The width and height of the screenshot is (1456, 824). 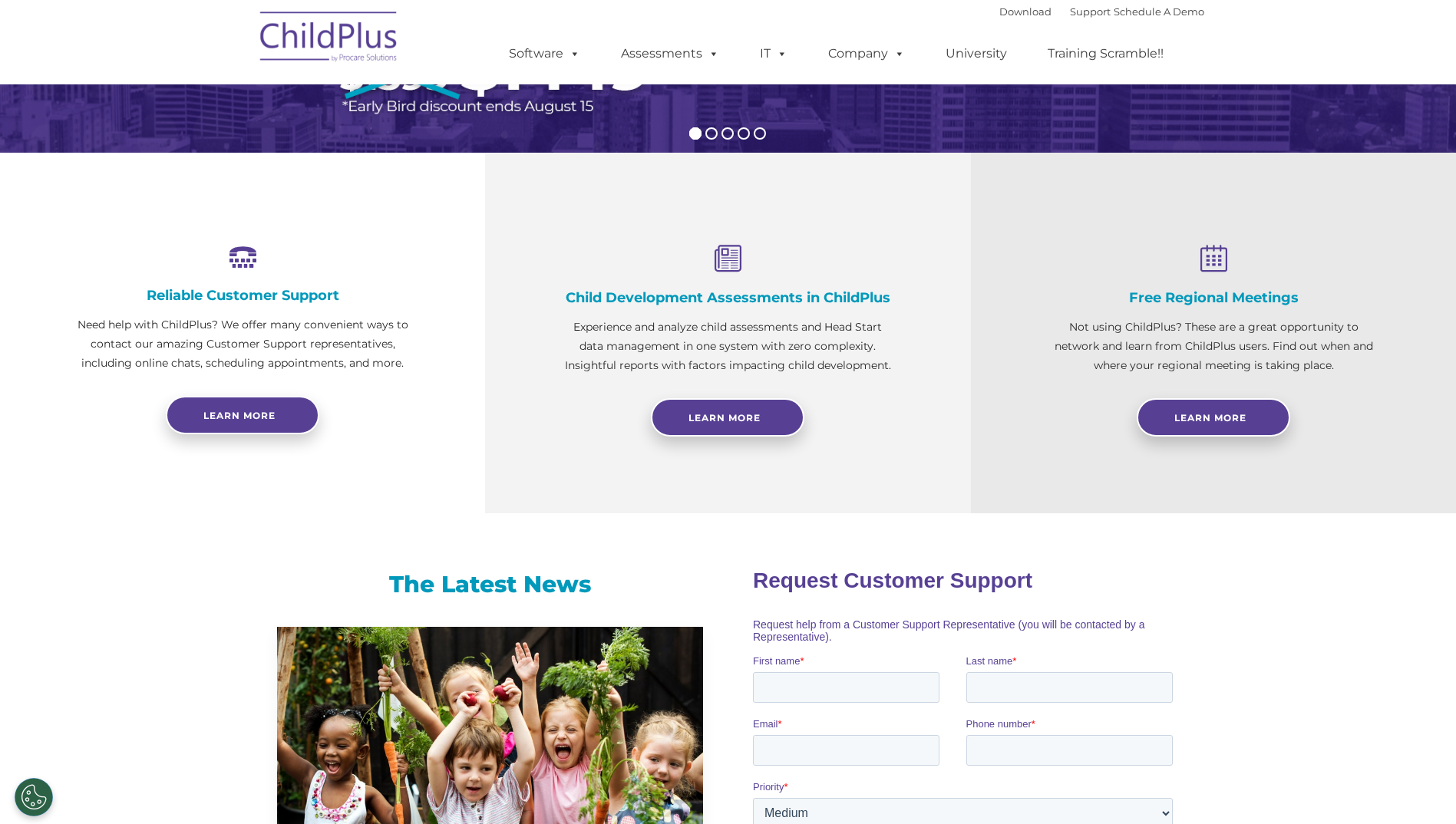 I want to click on img: ChildPlus by Procare Solutions, so click(x=329, y=39).